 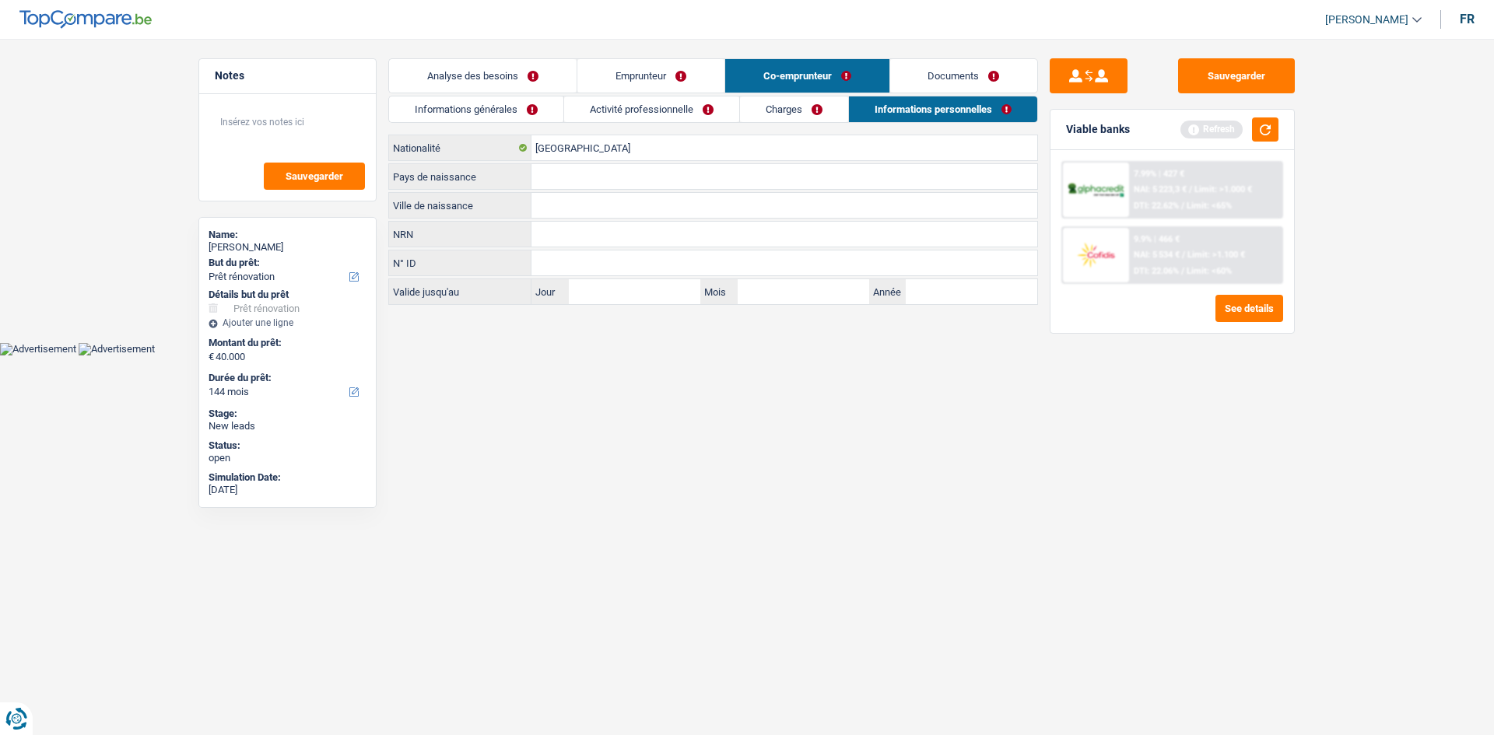 I want to click on label: NRN, so click(x=460, y=234).